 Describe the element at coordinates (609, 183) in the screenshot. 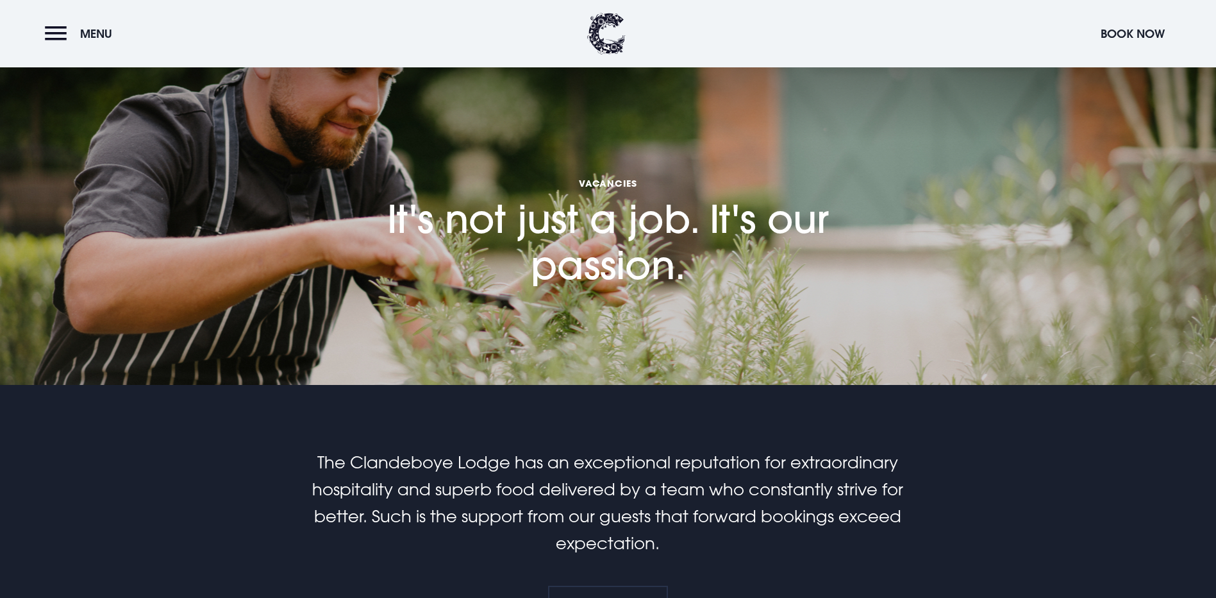

I see `span: Vacancies` at that location.